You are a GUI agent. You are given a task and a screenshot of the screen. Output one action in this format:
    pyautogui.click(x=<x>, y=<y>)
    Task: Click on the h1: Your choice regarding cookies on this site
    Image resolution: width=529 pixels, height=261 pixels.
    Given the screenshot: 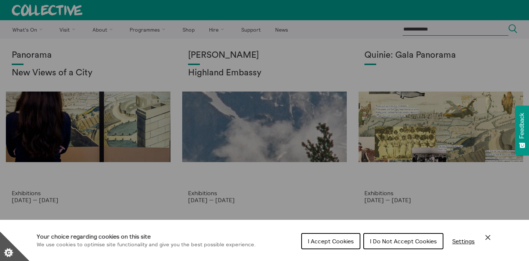 What is the action you would take?
    pyautogui.click(x=146, y=236)
    